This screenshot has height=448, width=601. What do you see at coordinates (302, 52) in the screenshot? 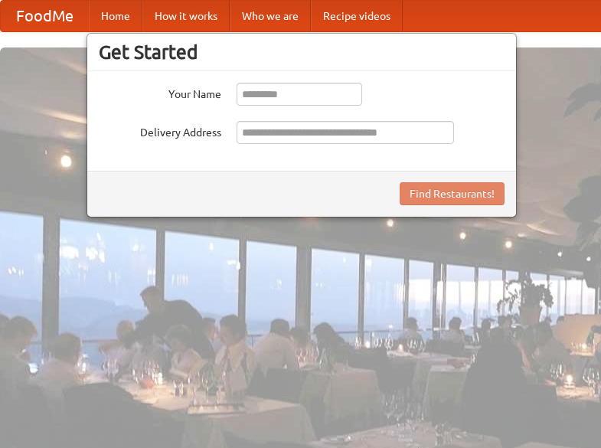
I see `h3: Get Started` at bounding box center [302, 52].